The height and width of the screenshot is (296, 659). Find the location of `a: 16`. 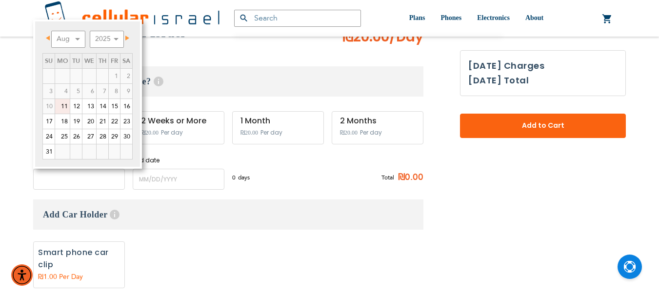

a: 16 is located at coordinates (126, 106).